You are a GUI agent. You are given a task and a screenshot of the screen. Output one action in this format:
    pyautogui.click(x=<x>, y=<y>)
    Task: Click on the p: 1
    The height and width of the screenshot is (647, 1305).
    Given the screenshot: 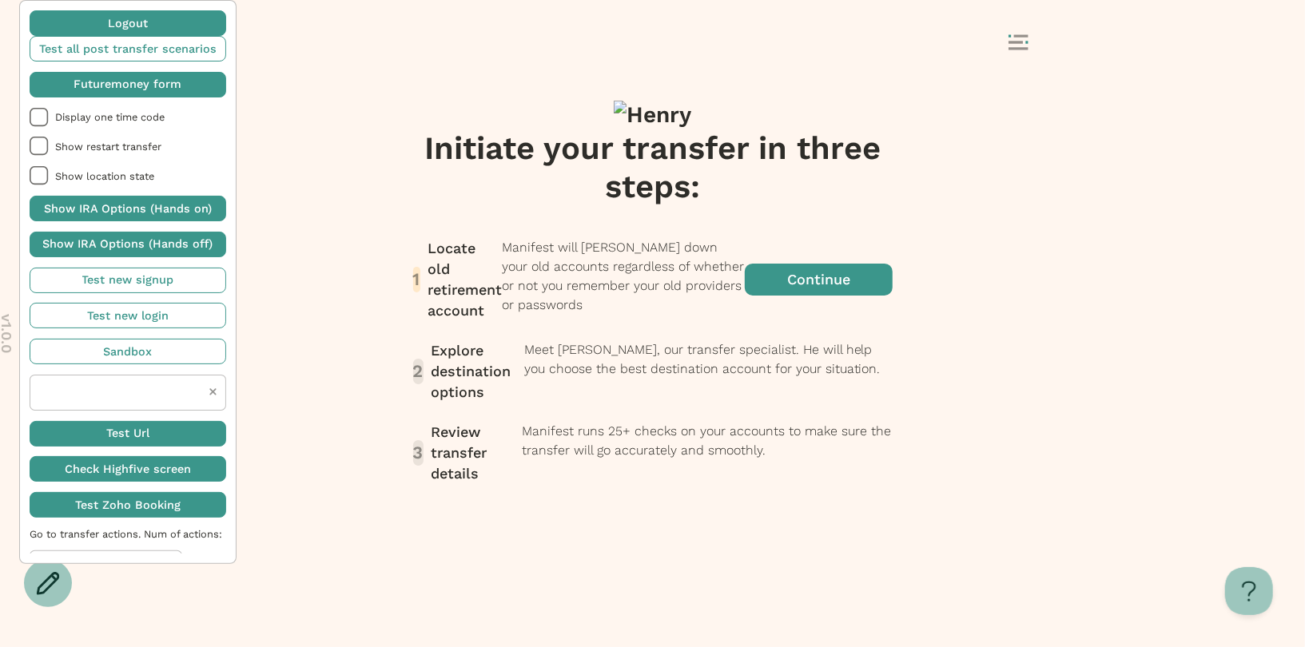 What is the action you would take?
    pyautogui.click(x=416, y=280)
    